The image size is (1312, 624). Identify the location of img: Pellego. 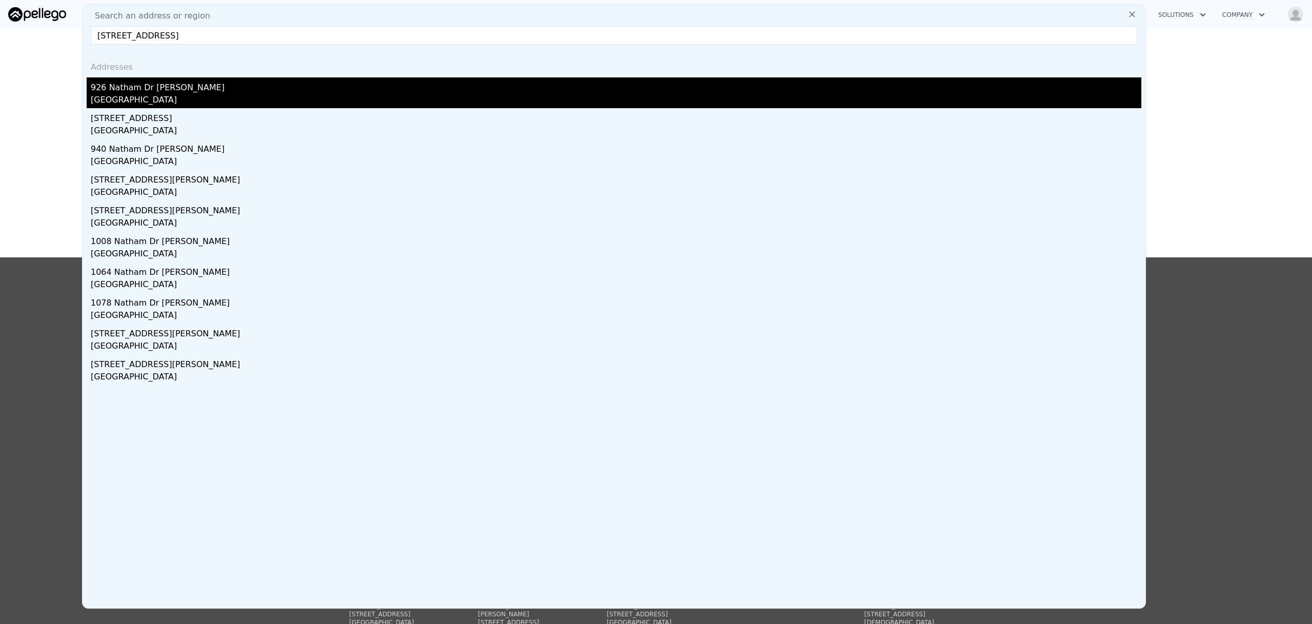
(37, 14).